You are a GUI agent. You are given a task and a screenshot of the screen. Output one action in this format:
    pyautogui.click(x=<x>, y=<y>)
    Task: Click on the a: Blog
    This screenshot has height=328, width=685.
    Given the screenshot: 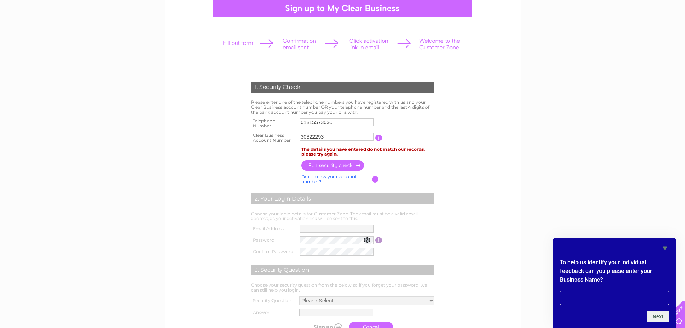 What is the action you would take?
    pyautogui.click(x=653, y=33)
    